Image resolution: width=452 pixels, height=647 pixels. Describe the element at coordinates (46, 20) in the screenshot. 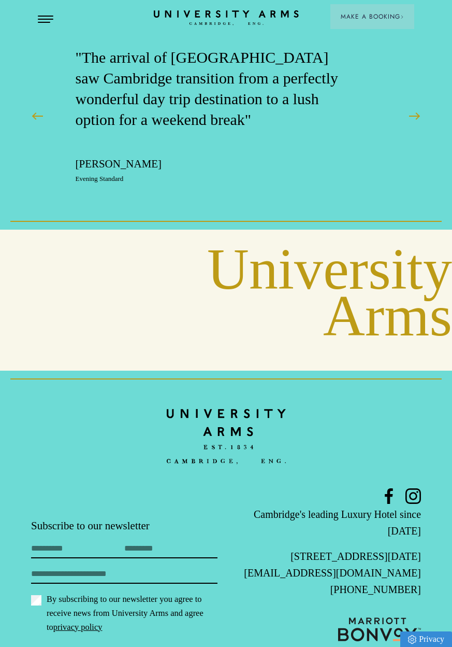

I see `button: Open Menu` at that location.